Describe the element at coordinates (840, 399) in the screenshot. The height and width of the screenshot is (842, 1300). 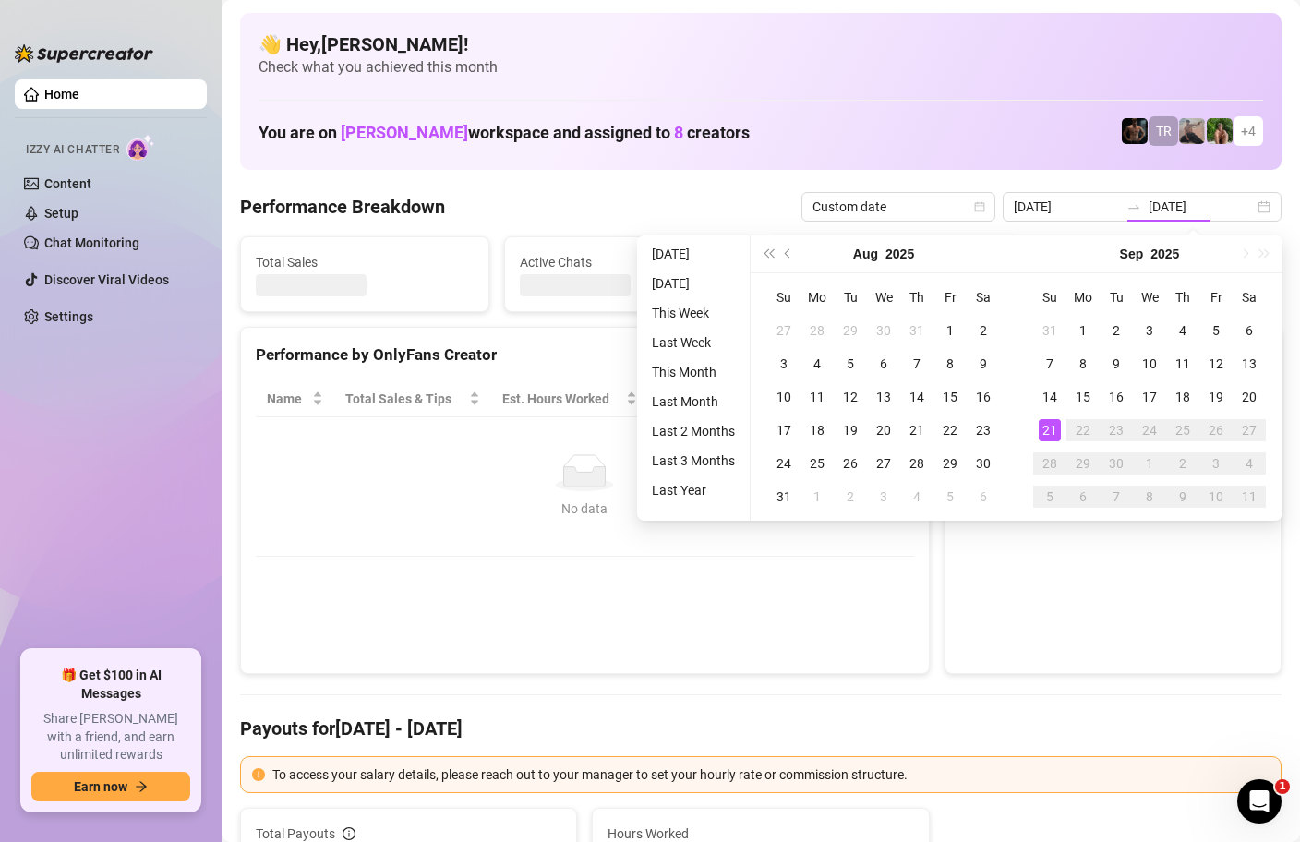
I see `th: Chat Conversion` at that location.